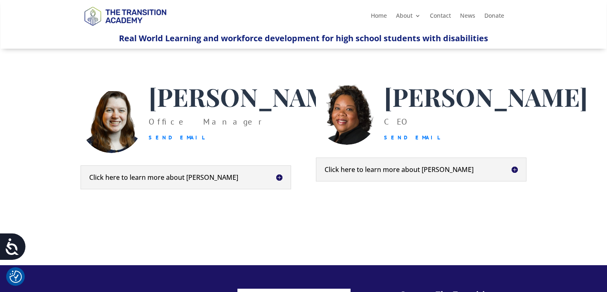  I want to click on a: News, so click(467, 17).